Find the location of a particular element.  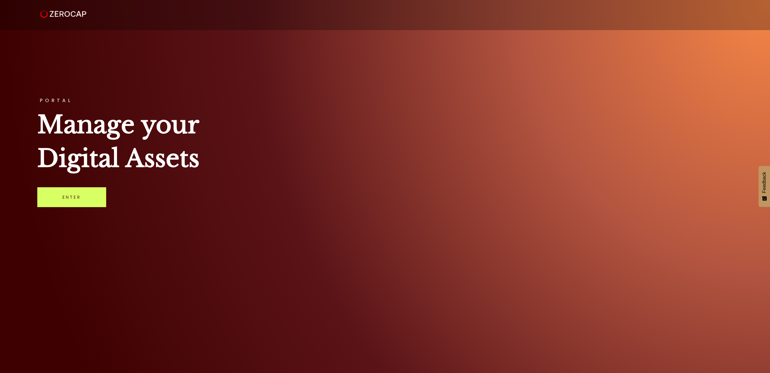

img: ZeroCap is located at coordinates (63, 14).